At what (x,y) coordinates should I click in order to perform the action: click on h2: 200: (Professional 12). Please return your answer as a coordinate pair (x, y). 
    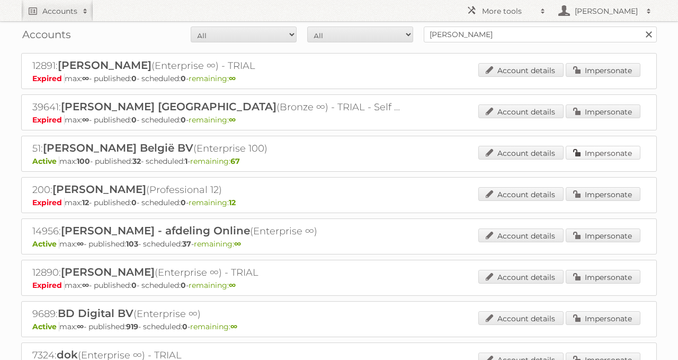
    Looking at the image, I should click on (218, 190).